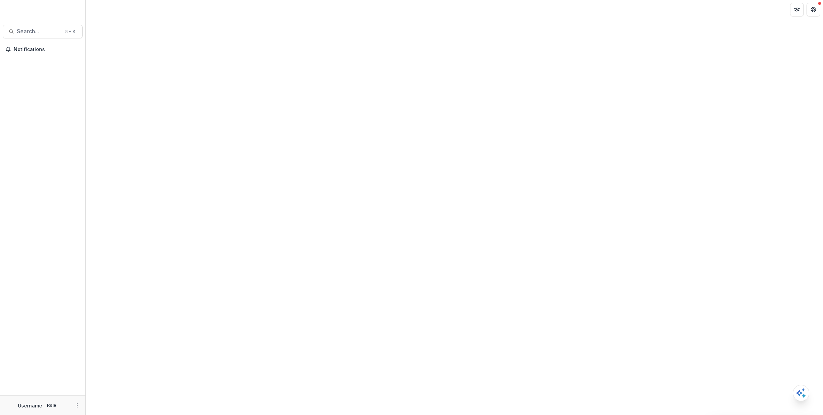 This screenshot has width=823, height=415. I want to click on p: Username, so click(30, 405).